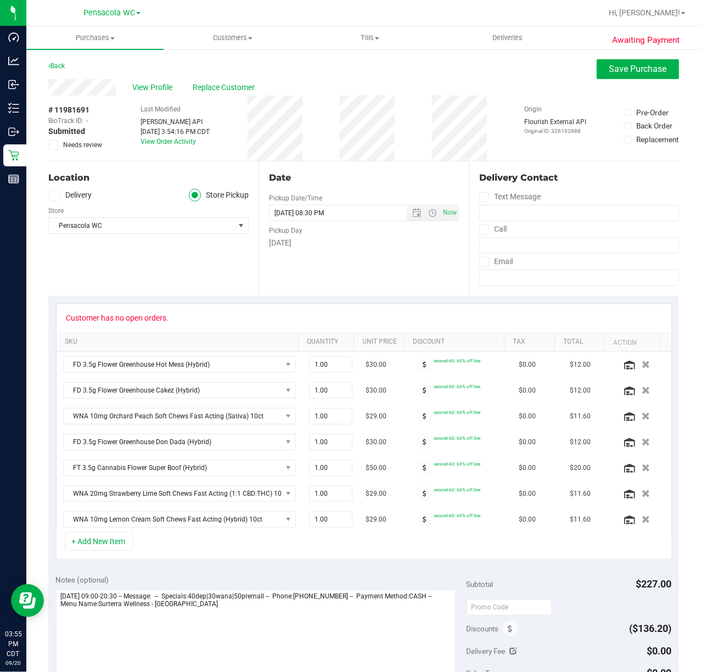 The height and width of the screenshot is (672, 701). What do you see at coordinates (513, 651) in the screenshot?
I see `i: Edit Delivery Fee` at bounding box center [513, 651].